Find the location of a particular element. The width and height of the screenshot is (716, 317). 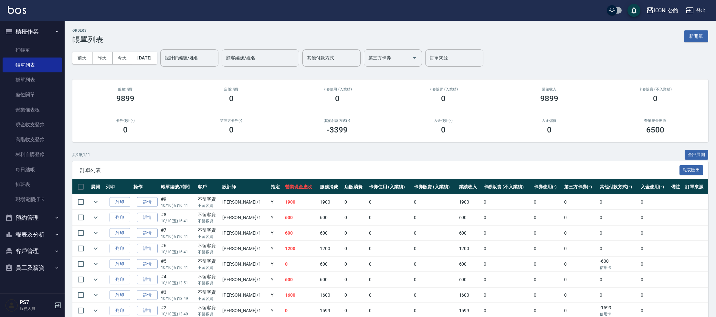

h2: 卡券使用 (入業績) is located at coordinates (337, 89).